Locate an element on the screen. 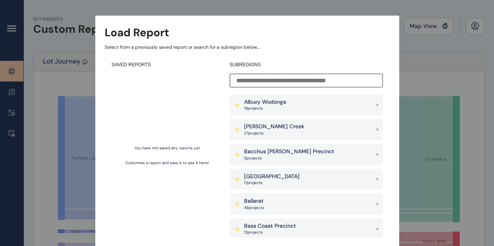  p: 5 project s is located at coordinates (289, 159).